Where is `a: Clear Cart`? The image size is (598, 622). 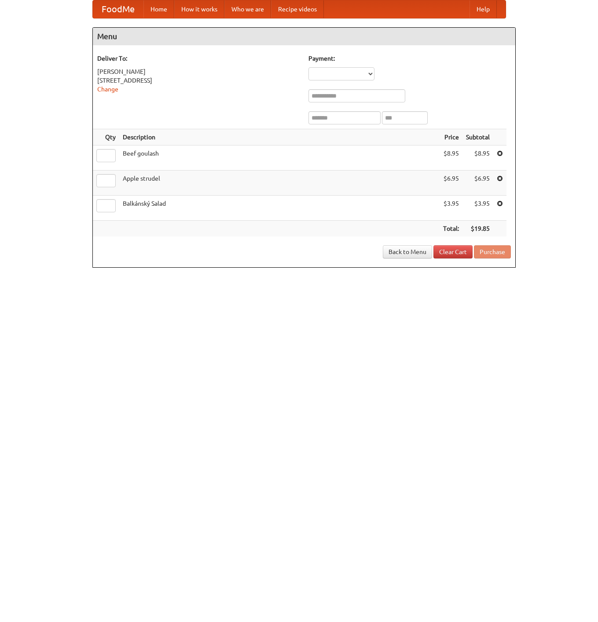
a: Clear Cart is located at coordinates (453, 252).